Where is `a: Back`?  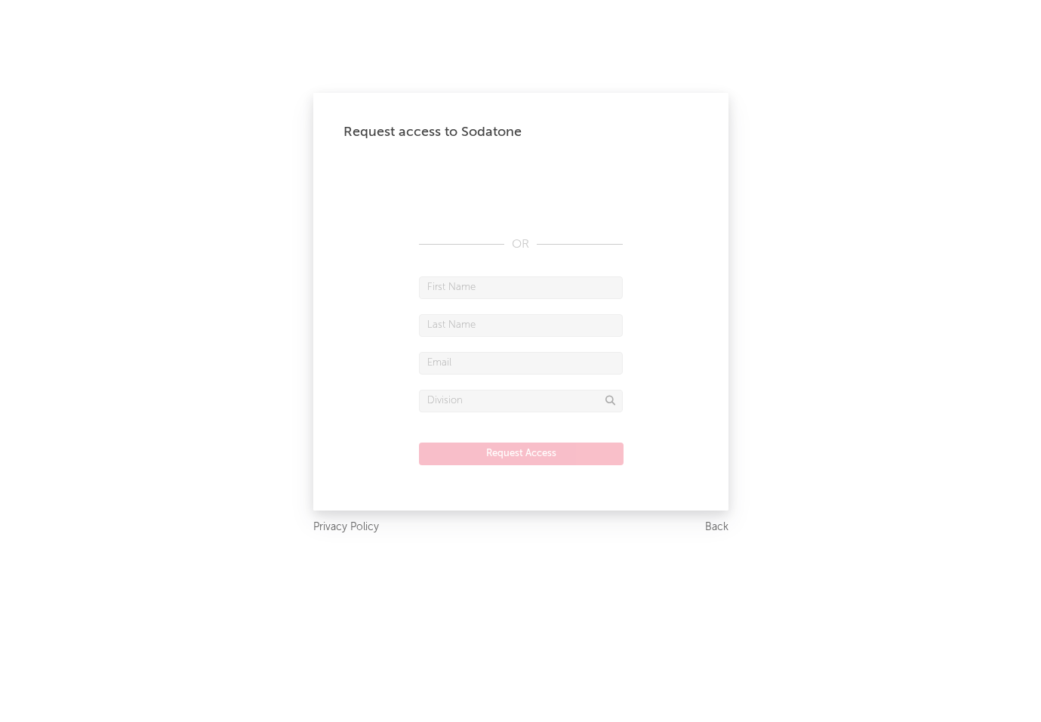
a: Back is located at coordinates (717, 527).